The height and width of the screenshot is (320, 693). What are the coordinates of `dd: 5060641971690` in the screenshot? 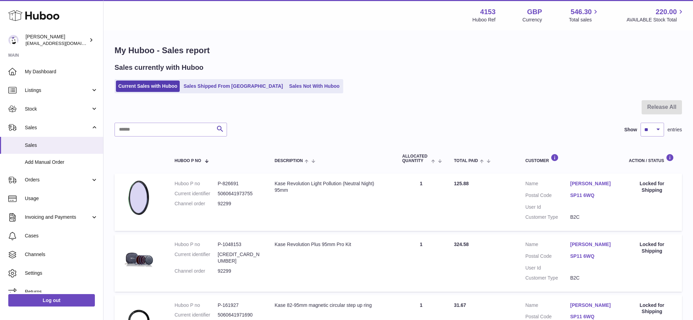 It's located at (239, 314).